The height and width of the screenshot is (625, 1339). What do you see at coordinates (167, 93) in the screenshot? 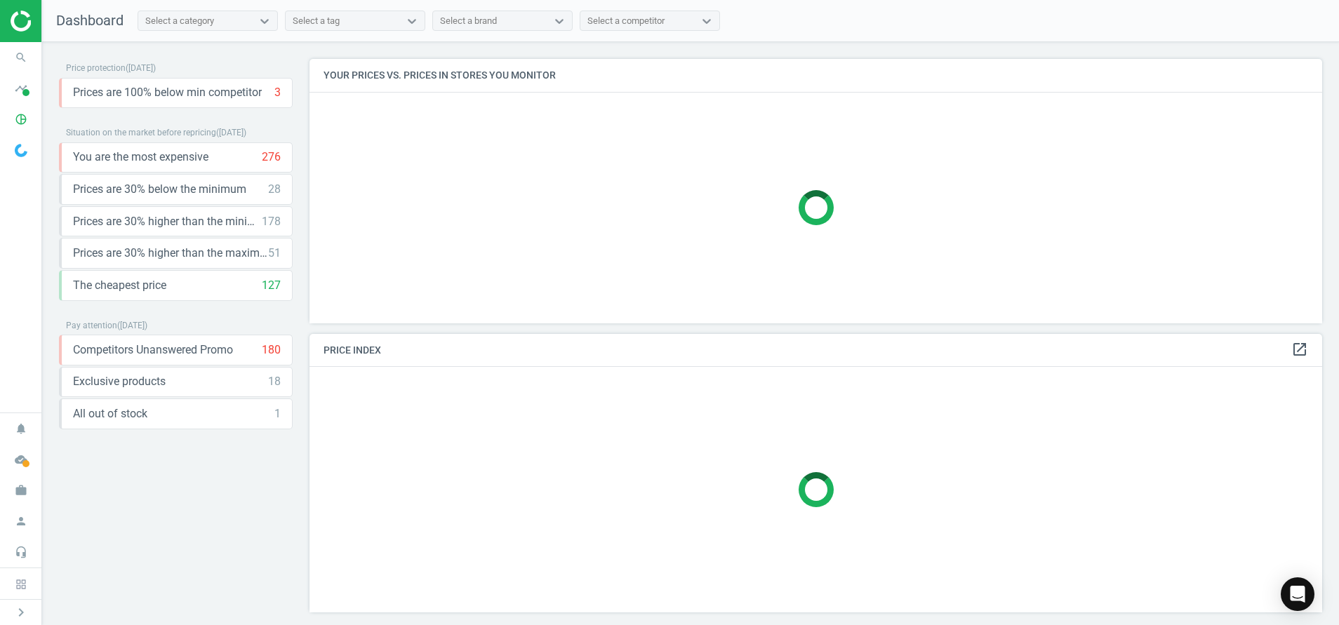
I see `span: Prices are 100% below min competitor` at bounding box center [167, 93].